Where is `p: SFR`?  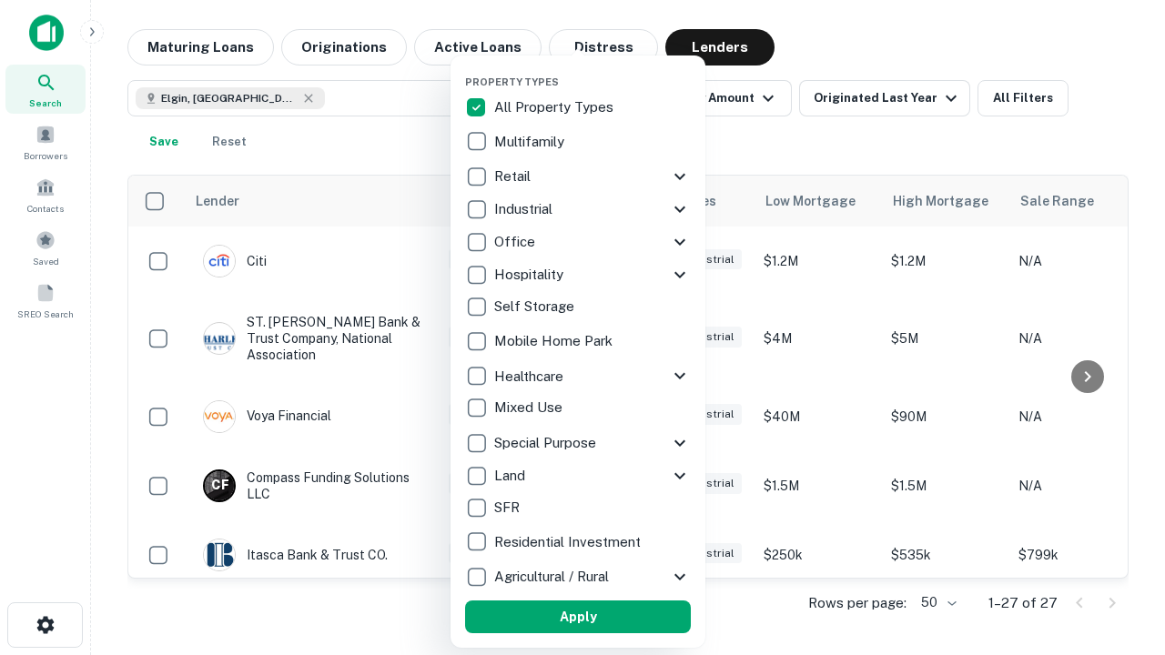 p: SFR is located at coordinates (509, 508).